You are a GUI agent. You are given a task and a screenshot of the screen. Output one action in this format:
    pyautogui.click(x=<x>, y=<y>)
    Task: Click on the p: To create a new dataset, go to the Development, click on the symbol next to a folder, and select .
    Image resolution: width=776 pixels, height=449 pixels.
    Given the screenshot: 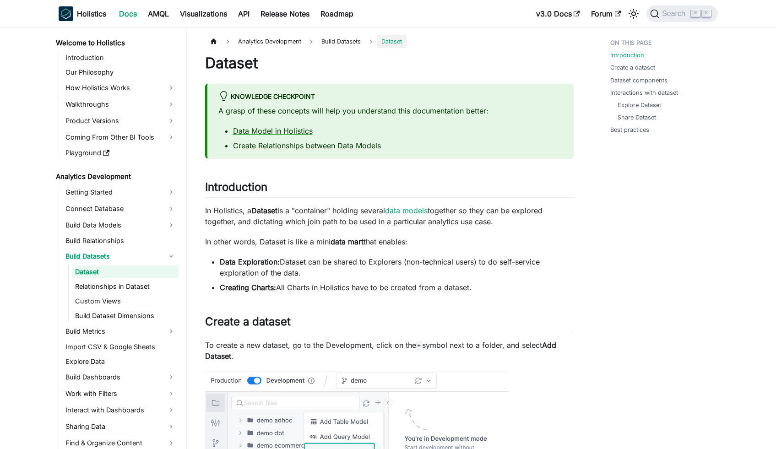 What is the action you would take?
    pyautogui.click(x=389, y=351)
    